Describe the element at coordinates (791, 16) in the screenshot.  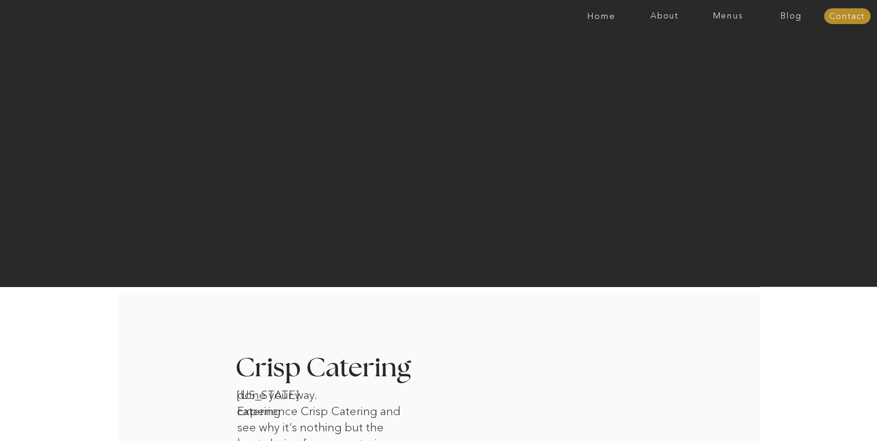
I see `nav: Blog` at that location.